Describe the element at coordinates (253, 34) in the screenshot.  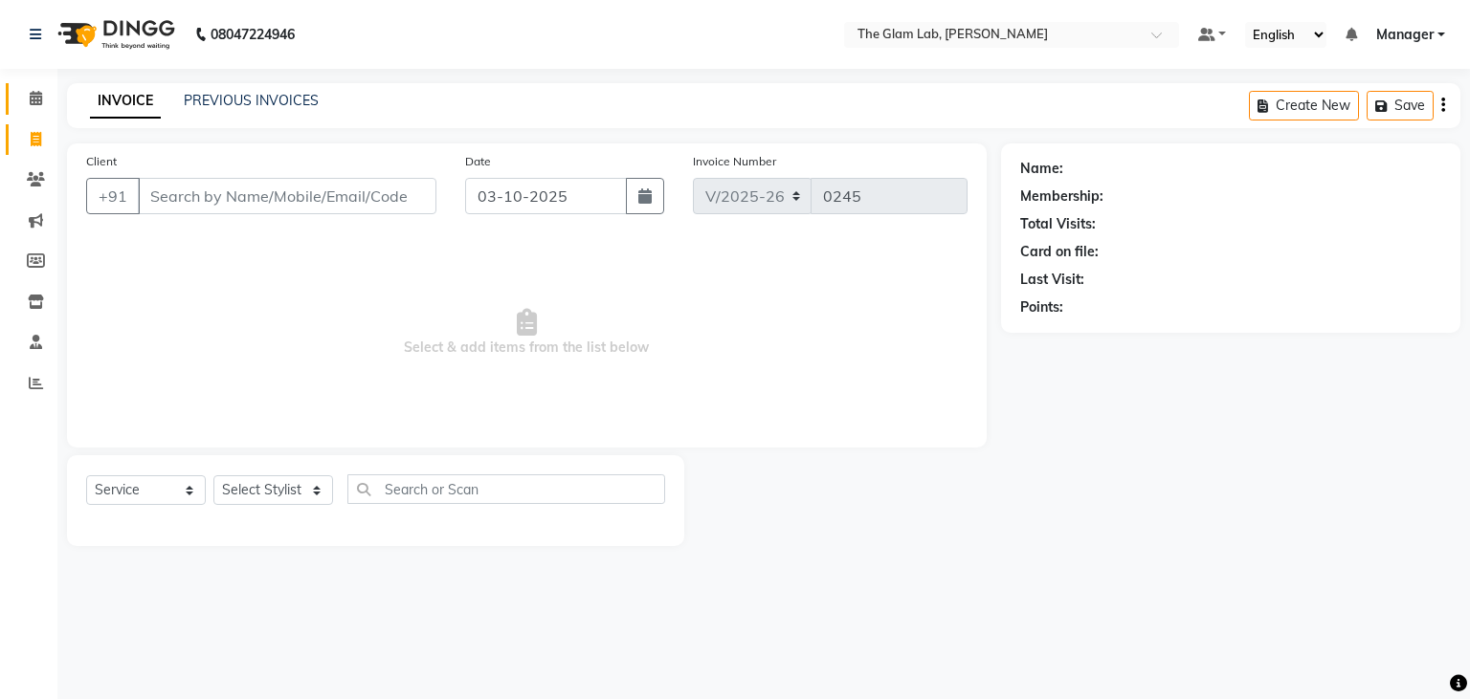
I see `b: 08047224946` at that location.